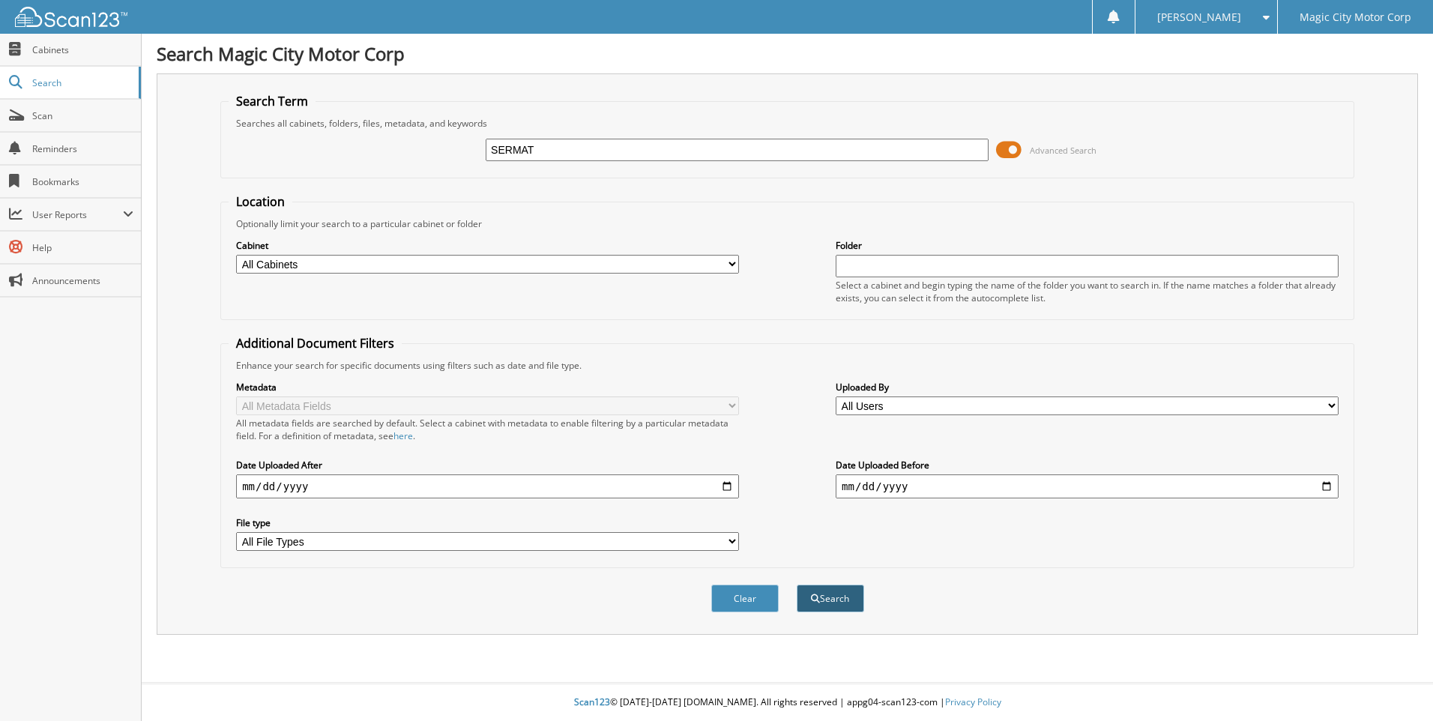  I want to click on input: end, so click(1087, 486).